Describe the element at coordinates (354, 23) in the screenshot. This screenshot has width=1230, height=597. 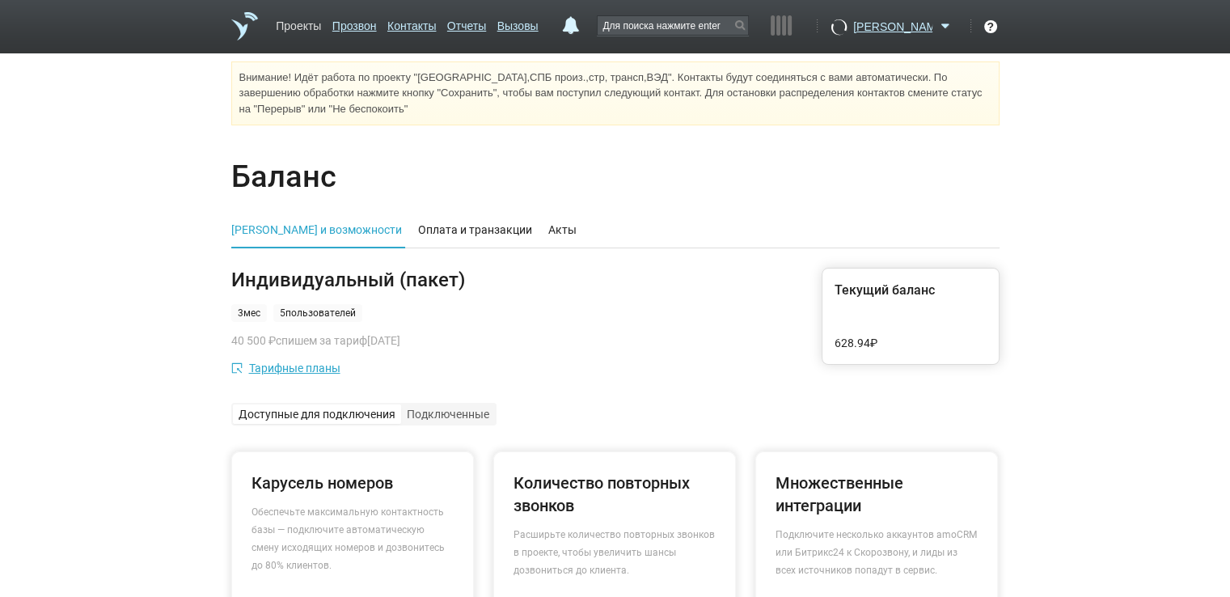
I see `a: Прозвон` at that location.